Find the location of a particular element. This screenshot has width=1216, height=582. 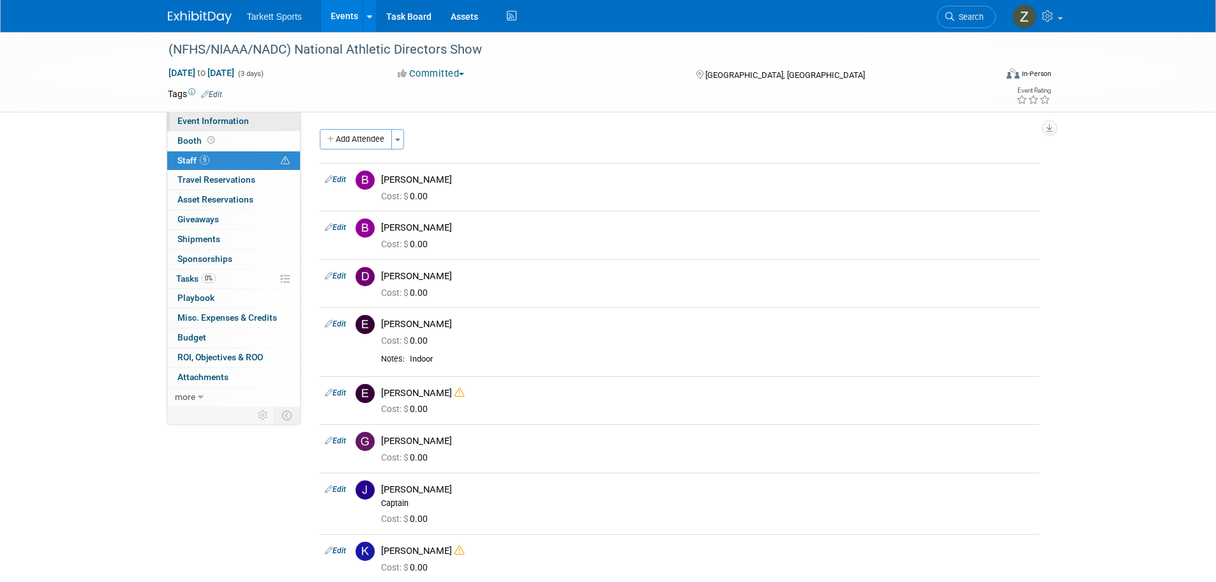

a: Budget is located at coordinates (234, 338).